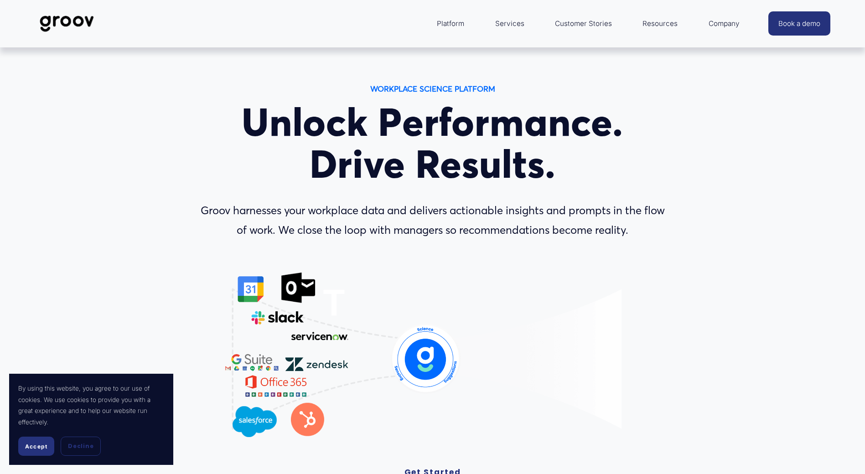 The height and width of the screenshot is (474, 865). What do you see at coordinates (433, 144) in the screenshot?
I see `h1: Unlock Performance. Drive Results.` at bounding box center [433, 144].